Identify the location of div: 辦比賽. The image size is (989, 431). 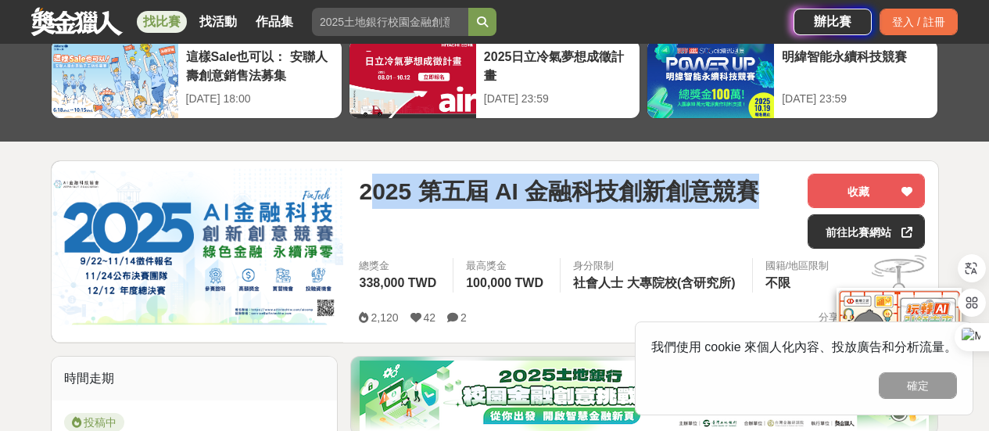
(833, 22).